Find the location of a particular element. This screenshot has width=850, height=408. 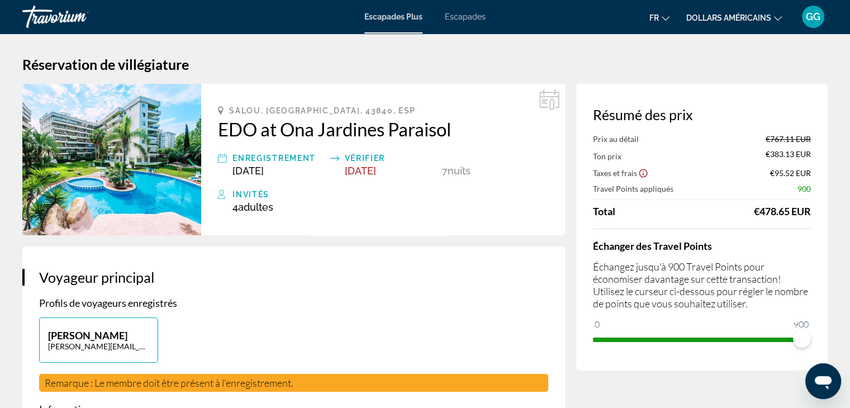

span: 0 is located at coordinates (597, 324).